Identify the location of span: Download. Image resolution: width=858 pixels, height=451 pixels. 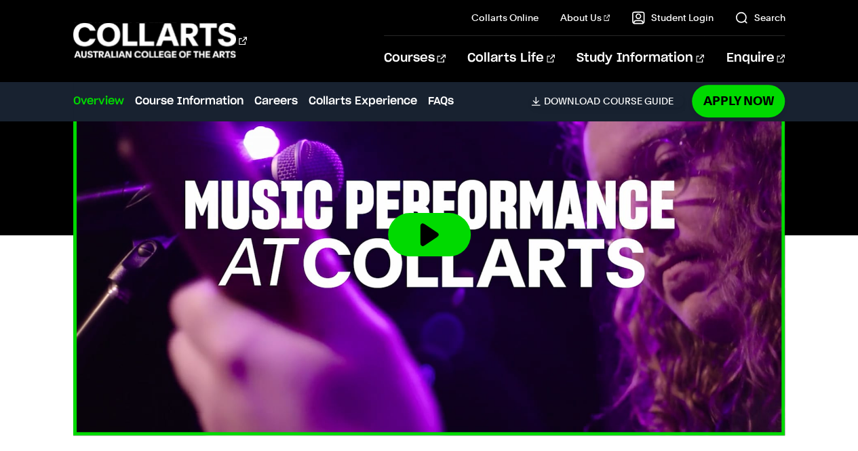
(571, 101).